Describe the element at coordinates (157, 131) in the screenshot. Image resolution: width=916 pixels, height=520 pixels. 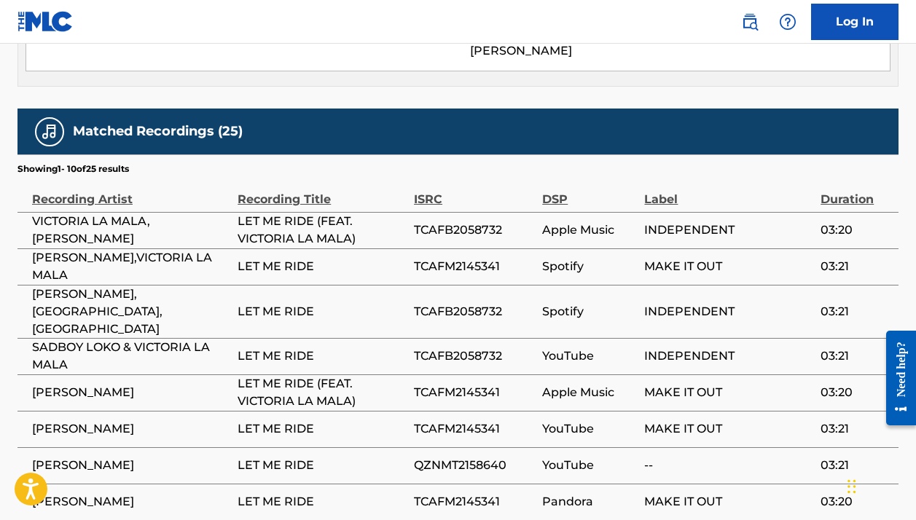
I see `h5: Matched Recordings (25)` at that location.